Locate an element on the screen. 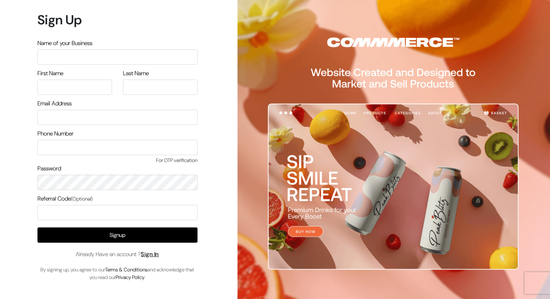  label: Name of your Business is located at coordinates (65, 43).